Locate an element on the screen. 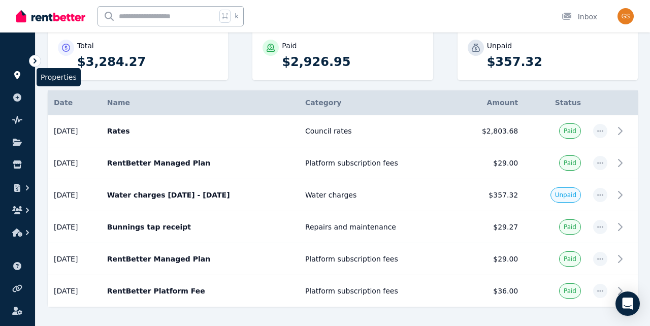 The width and height of the screenshot is (650, 326). p: RentBetter Platform Fee is located at coordinates (200, 291).